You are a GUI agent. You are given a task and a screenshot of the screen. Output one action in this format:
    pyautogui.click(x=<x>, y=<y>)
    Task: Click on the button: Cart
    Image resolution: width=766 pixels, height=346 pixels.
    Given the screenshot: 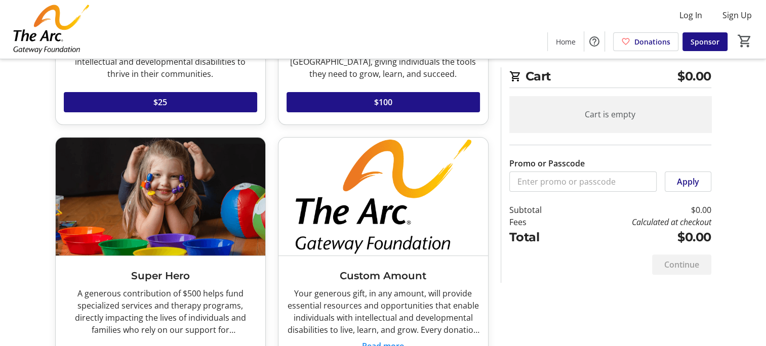 What is the action you would take?
    pyautogui.click(x=745, y=41)
    